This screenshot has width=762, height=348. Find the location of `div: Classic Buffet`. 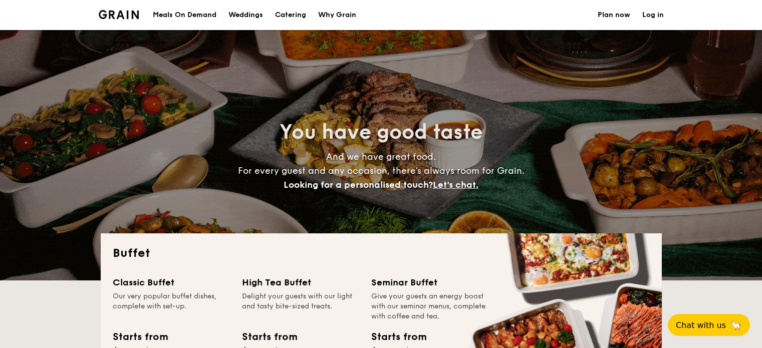

div: Classic Buffet is located at coordinates (171, 283).